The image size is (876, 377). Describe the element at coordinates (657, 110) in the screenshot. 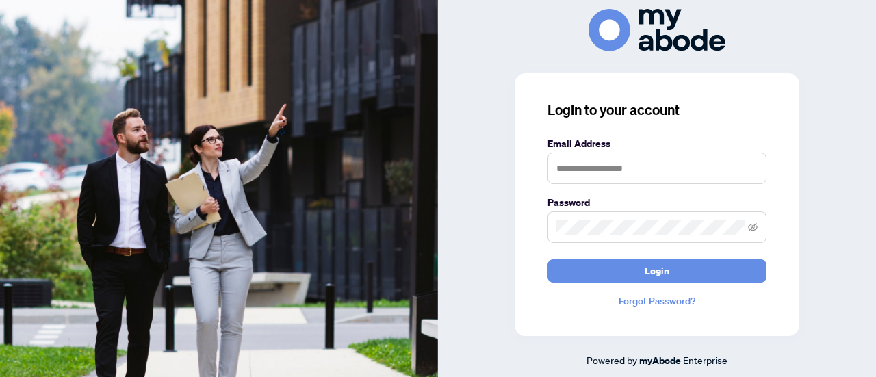

I see `h3: Login to your account` at that location.